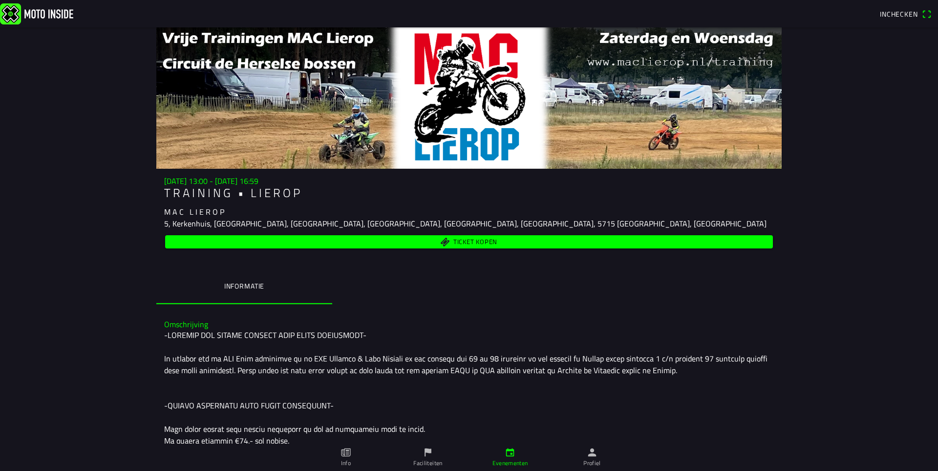 The height and width of the screenshot is (471, 938). I want to click on ion-label: Profiel, so click(592, 463).